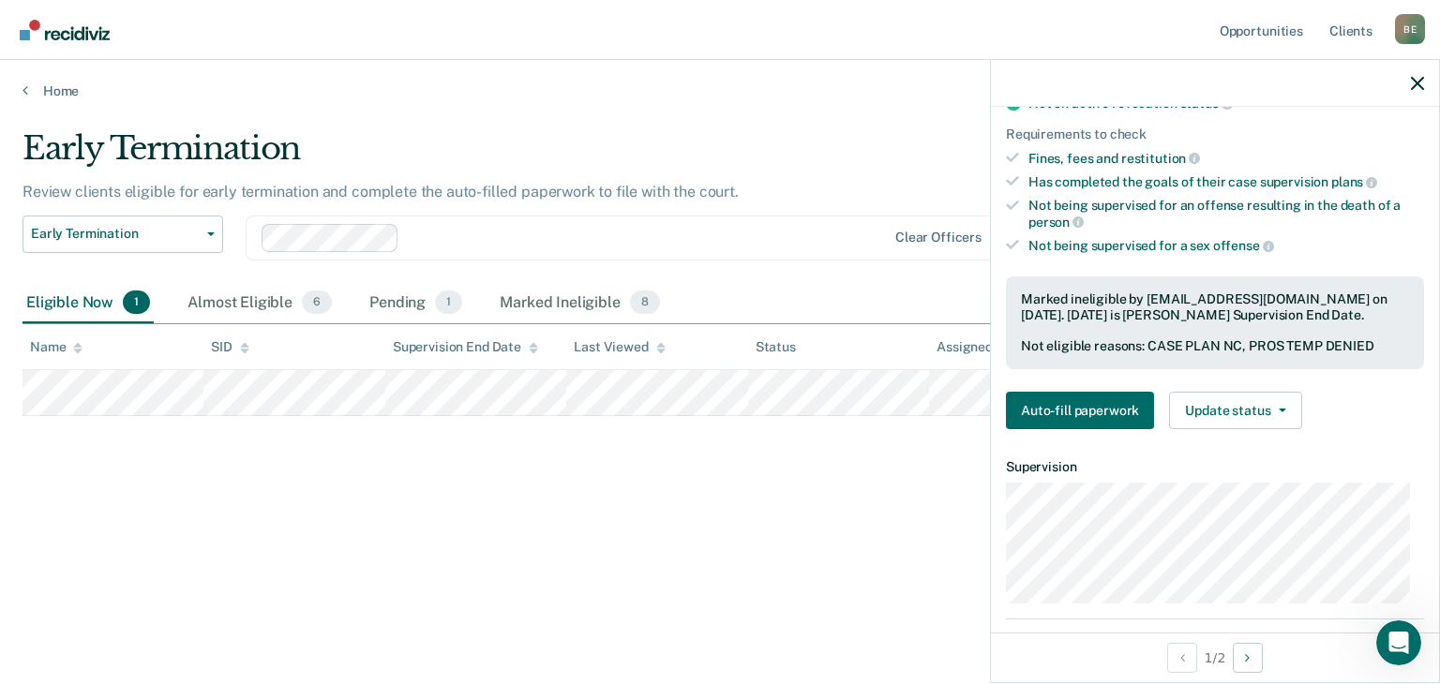 This screenshot has height=684, width=1440. I want to click on div: Assigned to, so click(980, 347).